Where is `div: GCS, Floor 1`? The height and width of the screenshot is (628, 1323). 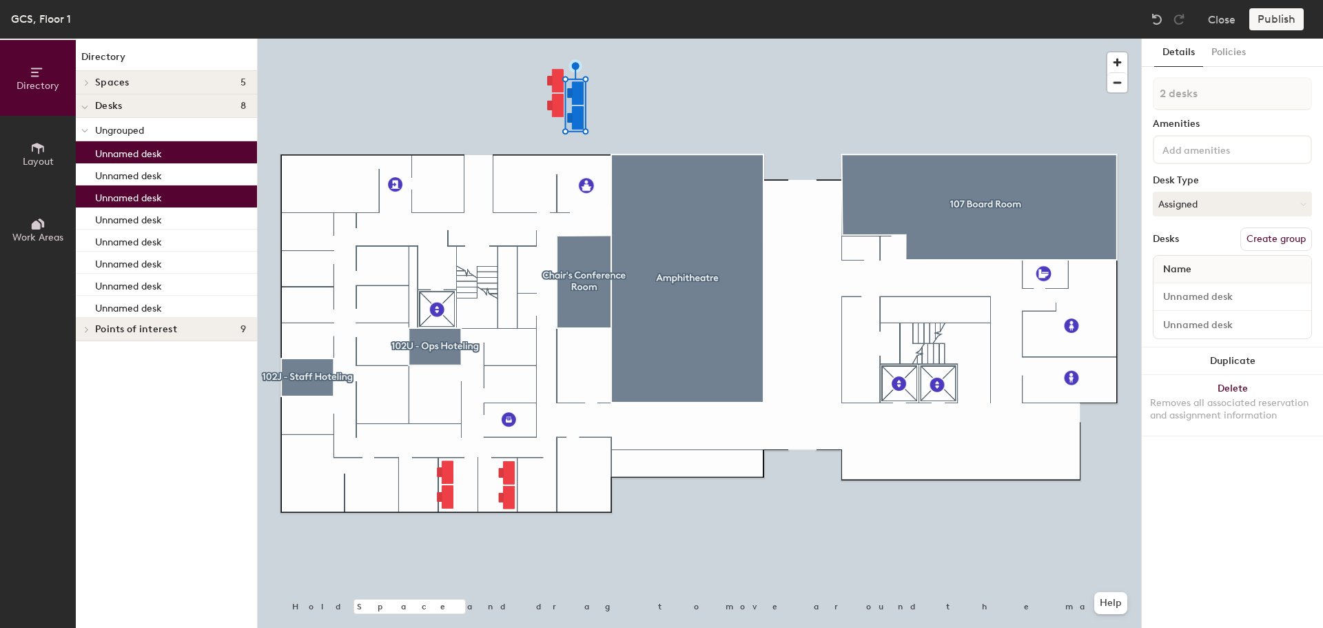
div: GCS, Floor 1 is located at coordinates (41, 19).